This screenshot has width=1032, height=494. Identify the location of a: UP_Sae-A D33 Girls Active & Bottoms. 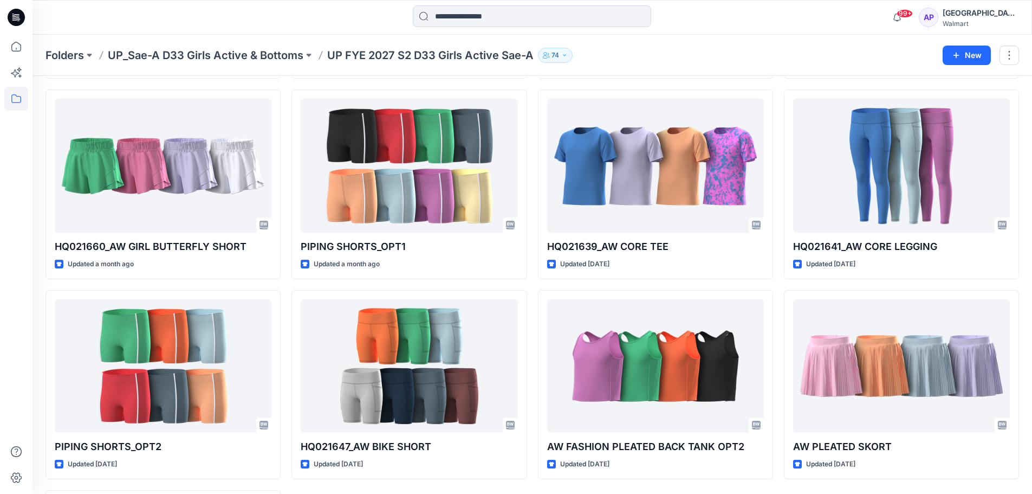
(205, 55).